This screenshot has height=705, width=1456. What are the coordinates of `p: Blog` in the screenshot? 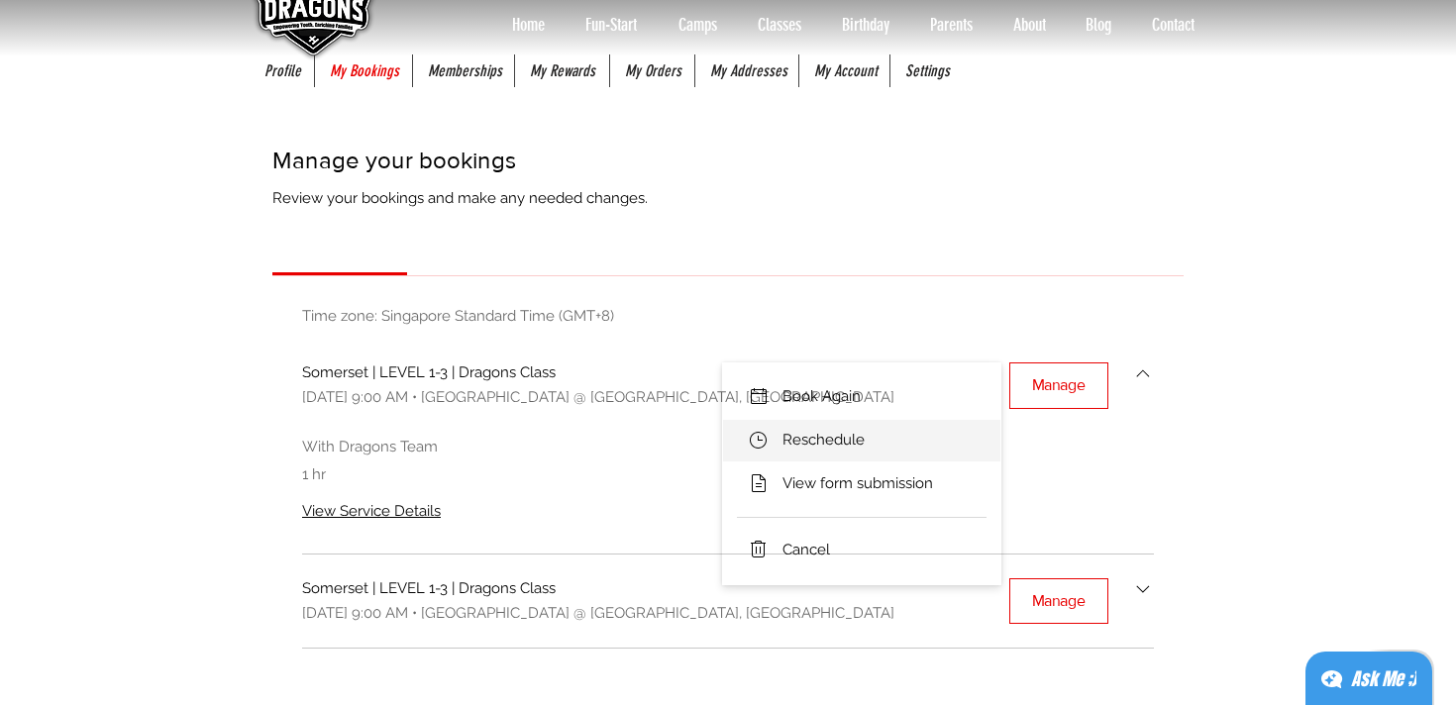 It's located at (1099, 25).